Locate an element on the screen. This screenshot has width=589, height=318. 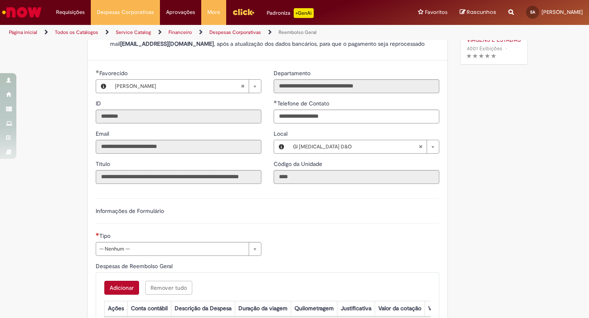
th: Justificativa is located at coordinates (356, 309).